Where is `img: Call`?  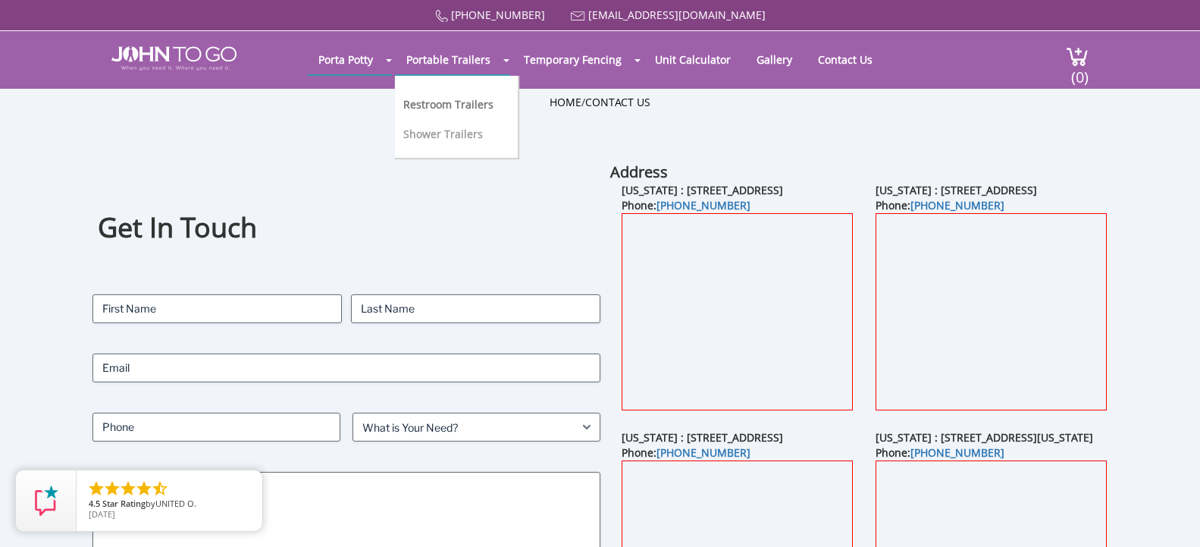 img: Call is located at coordinates (441, 16).